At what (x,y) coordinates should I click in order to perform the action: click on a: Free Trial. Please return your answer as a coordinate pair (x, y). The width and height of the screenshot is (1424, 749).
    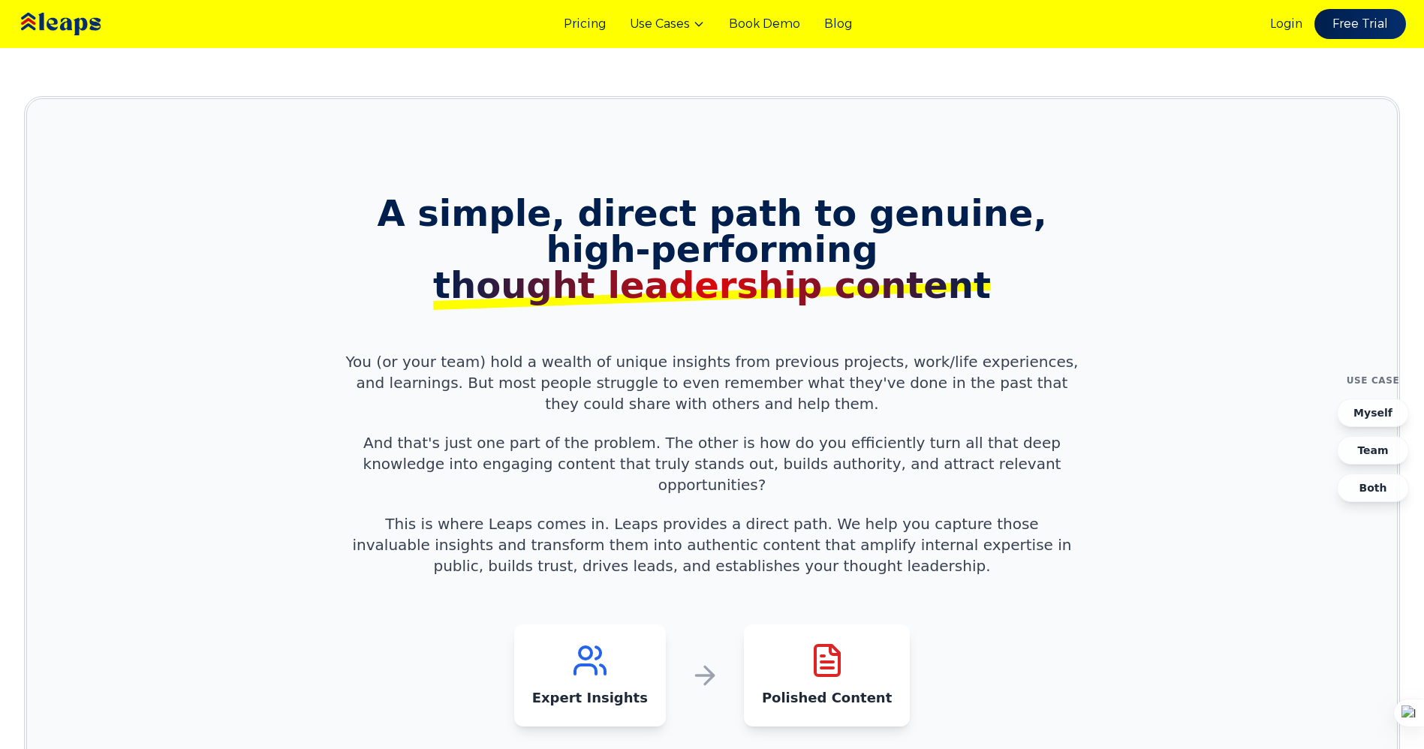
    Looking at the image, I should click on (1360, 24).